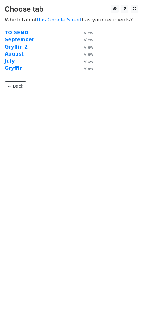 This screenshot has width=143, height=313. What do you see at coordinates (71, 20) in the screenshot?
I see `p: Which tab of has your recipients?` at bounding box center [71, 20].